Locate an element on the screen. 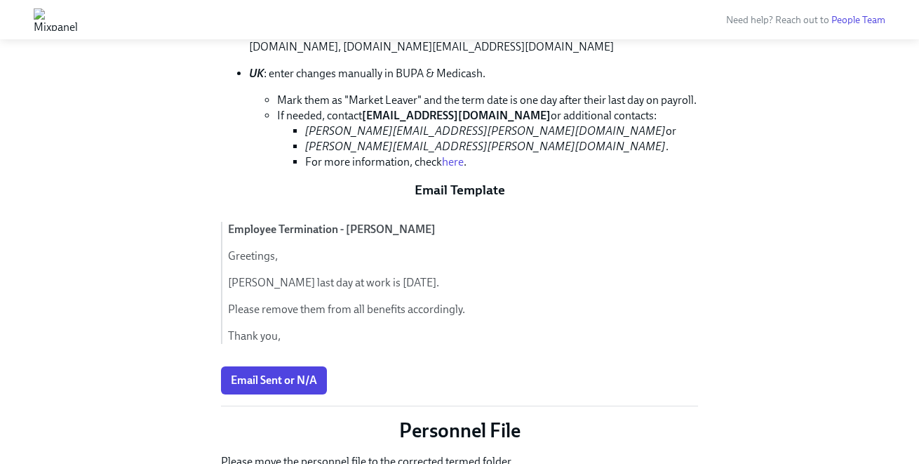 The height and width of the screenshot is (464, 919). p: Email Template is located at coordinates (459, 190).